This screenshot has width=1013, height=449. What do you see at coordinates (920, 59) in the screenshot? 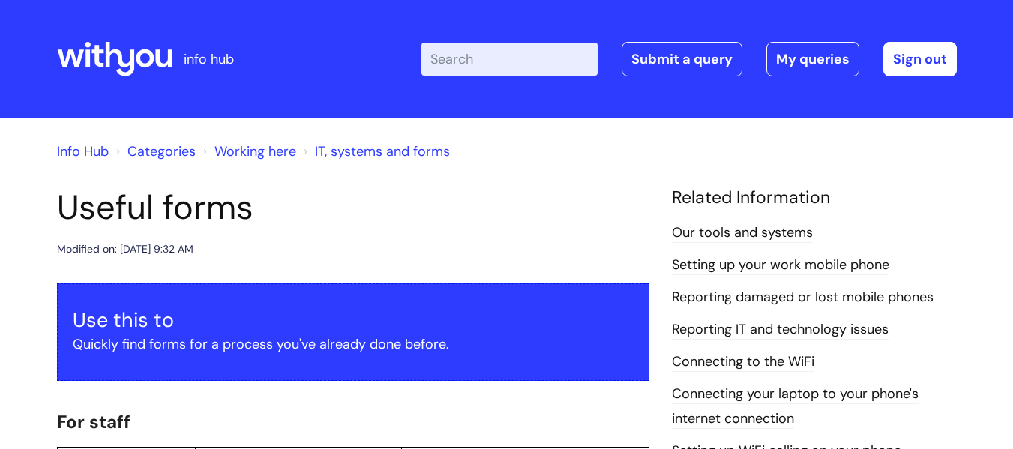
I see `a: Sign out` at bounding box center [920, 59].